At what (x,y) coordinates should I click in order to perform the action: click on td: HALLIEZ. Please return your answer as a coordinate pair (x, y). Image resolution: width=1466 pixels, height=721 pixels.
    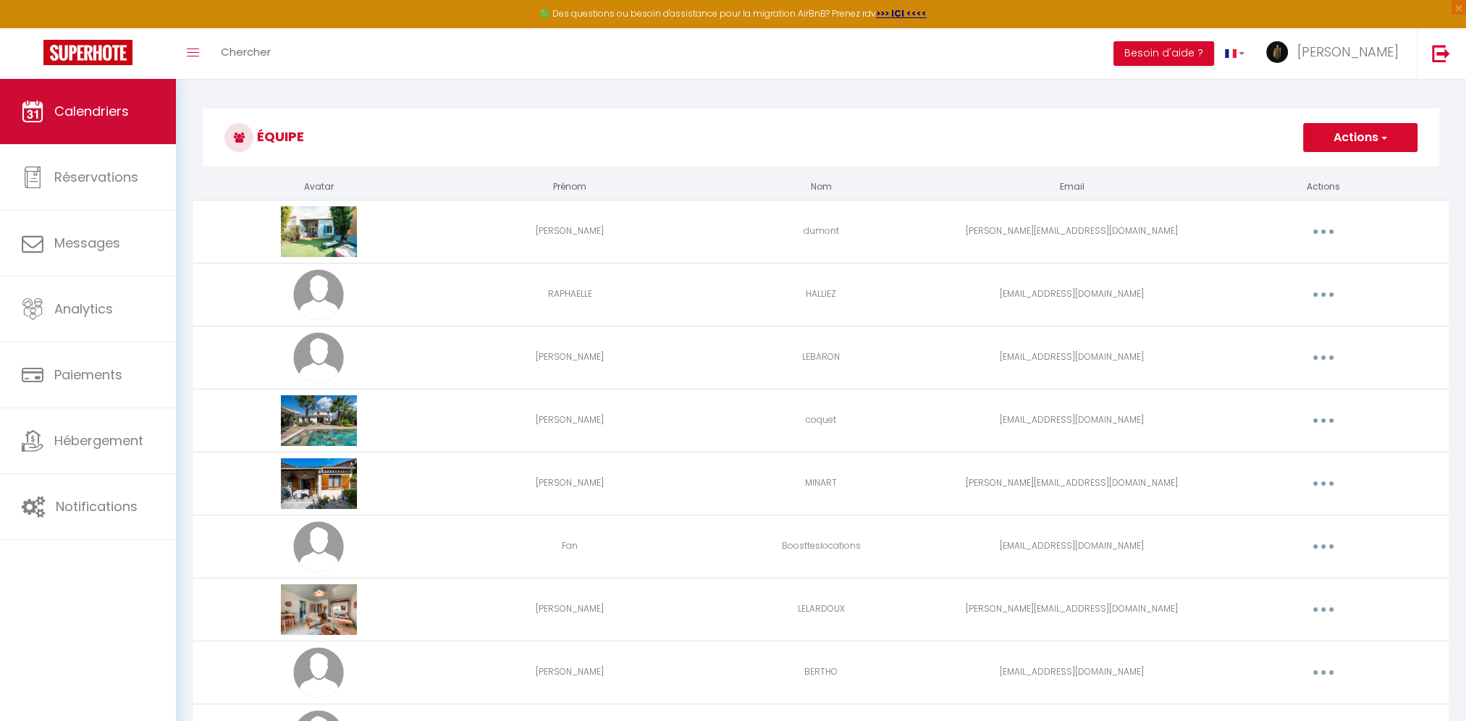
    Looking at the image, I should click on (821, 294).